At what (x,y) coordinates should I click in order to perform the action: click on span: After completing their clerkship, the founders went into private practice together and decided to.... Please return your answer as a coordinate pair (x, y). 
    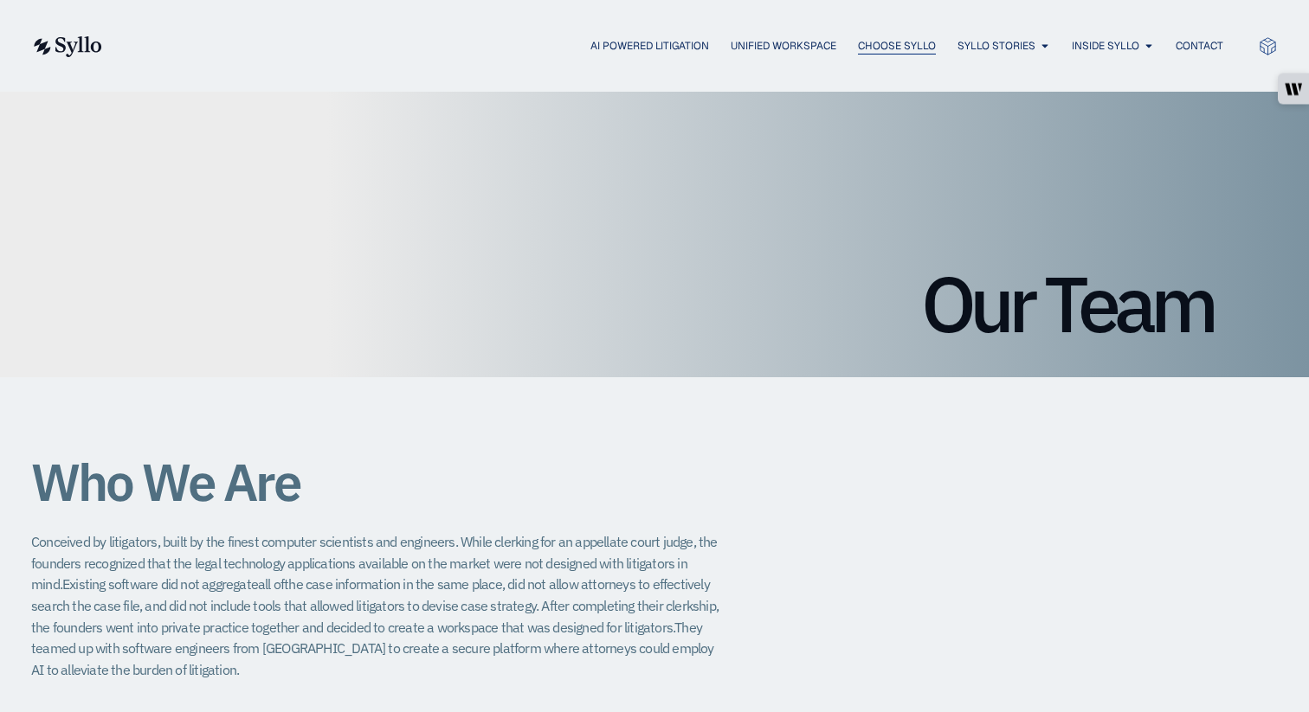
    Looking at the image, I should click on (375, 616).